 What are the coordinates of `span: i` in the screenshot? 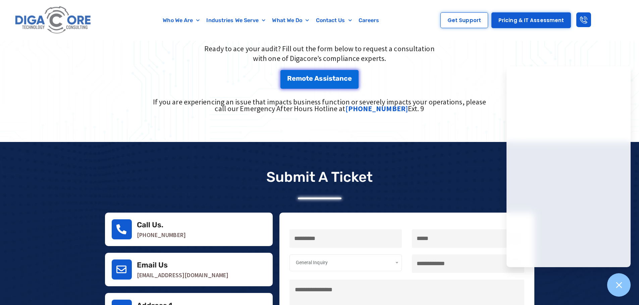 It's located at (328, 78).